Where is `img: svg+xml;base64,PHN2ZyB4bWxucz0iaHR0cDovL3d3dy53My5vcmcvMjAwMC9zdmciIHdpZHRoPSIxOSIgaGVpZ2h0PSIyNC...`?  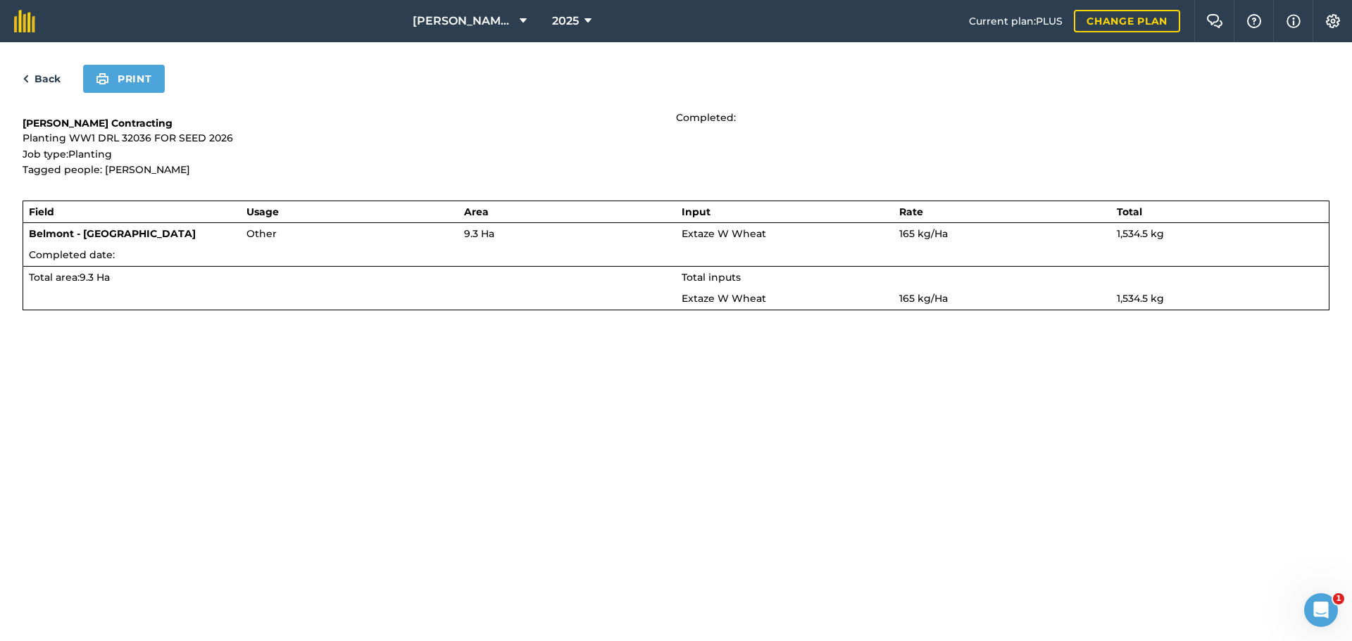
img: svg+xml;base64,PHN2ZyB4bWxucz0iaHR0cDovL3d3dy53My5vcmcvMjAwMC9zdmciIHdpZHRoPSIxOSIgaGVpZ2h0PSIyNC... is located at coordinates (102, 79).